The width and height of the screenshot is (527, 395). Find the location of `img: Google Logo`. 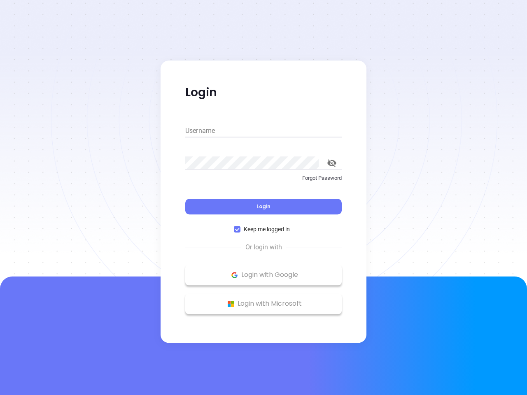

img: Google Logo is located at coordinates (234, 275).